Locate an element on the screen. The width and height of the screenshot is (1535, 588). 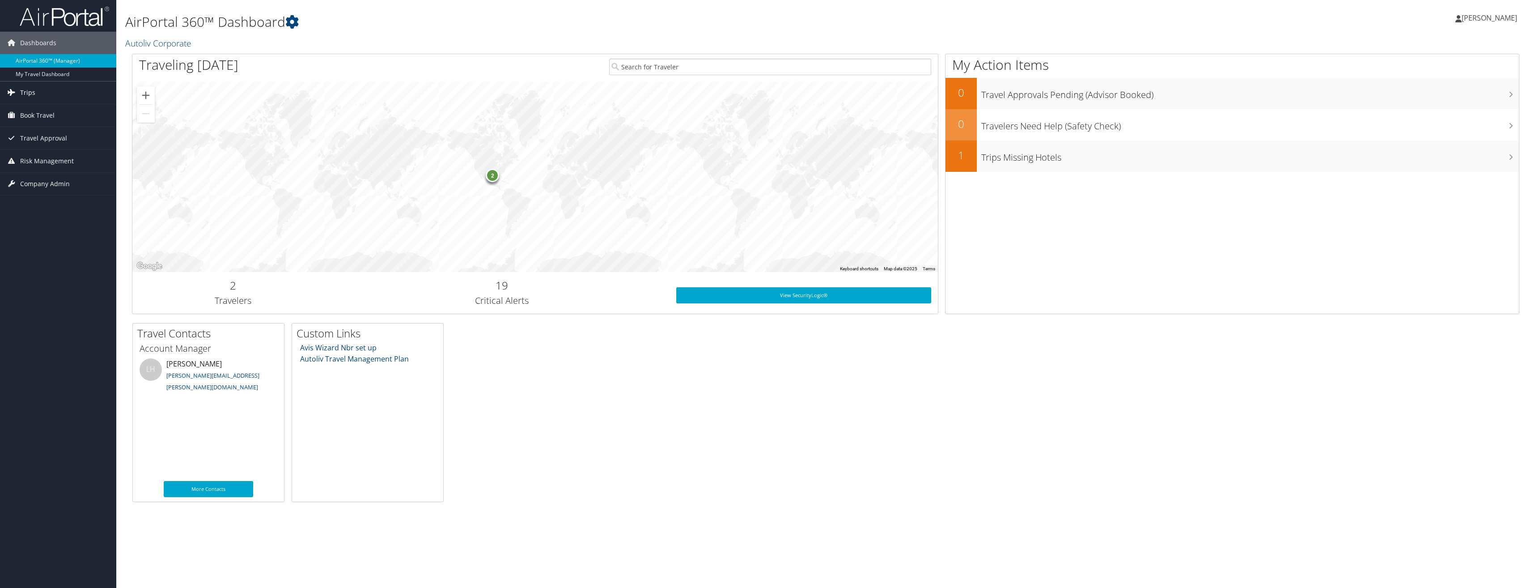
span: Trips is located at coordinates (28, 93).